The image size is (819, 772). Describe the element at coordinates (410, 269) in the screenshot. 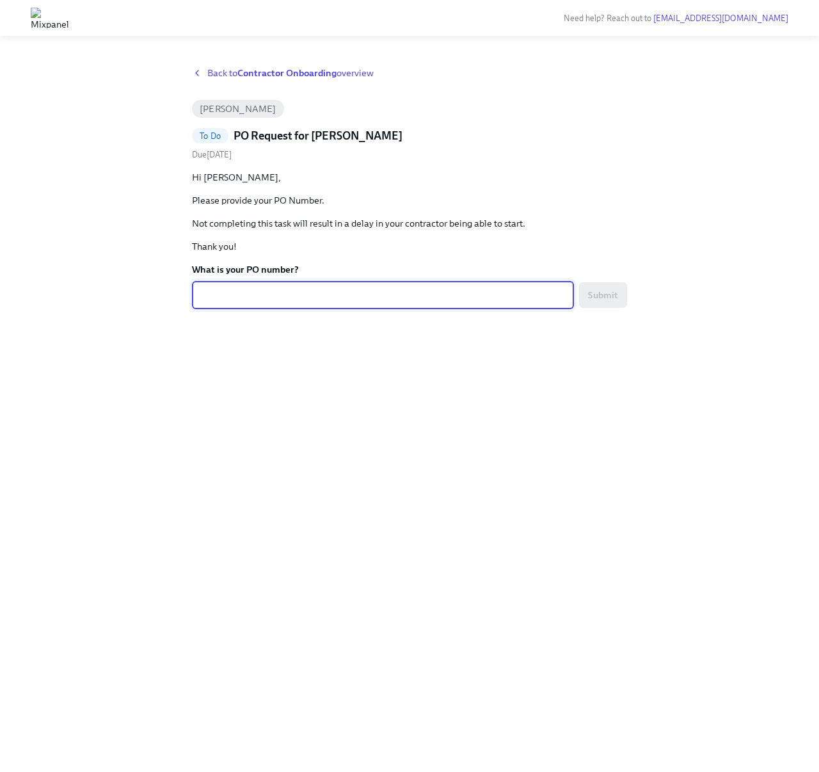

I see `label: What is your PO number?` at that location.